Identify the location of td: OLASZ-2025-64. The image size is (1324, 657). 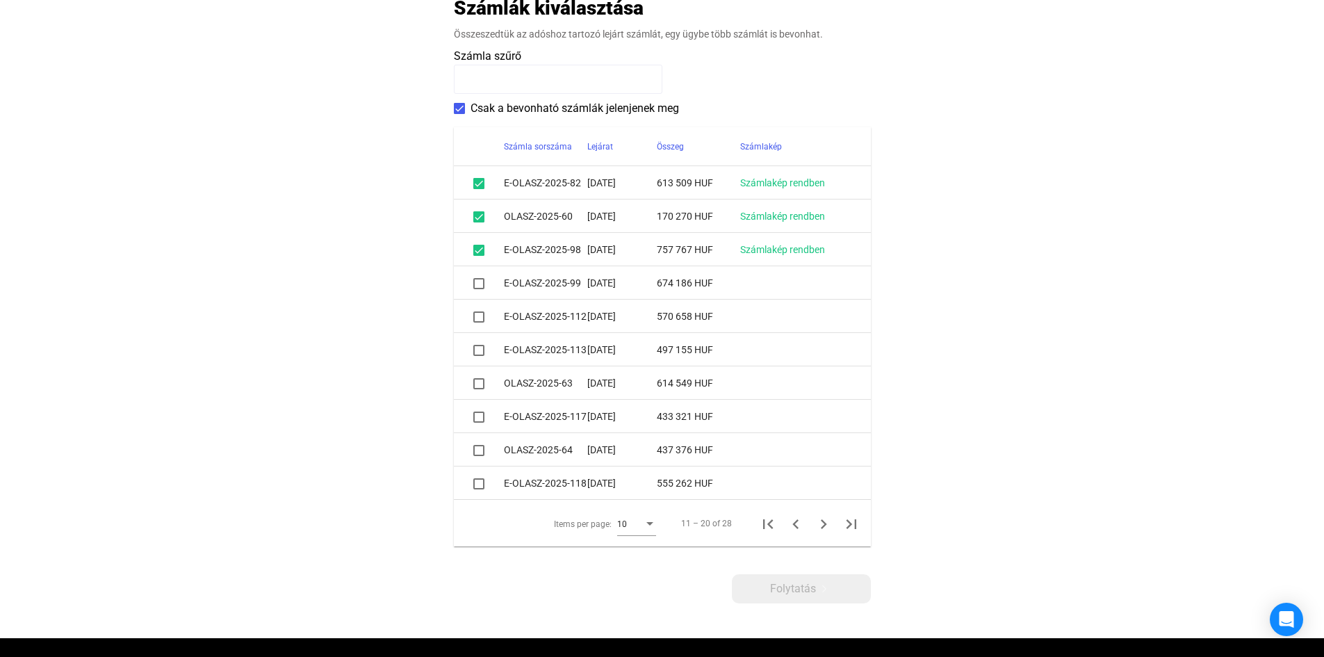
(546, 450).